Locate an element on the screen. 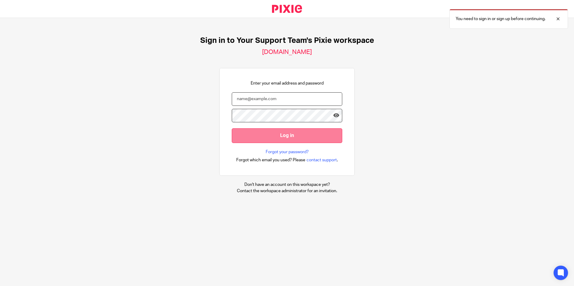 The image size is (574, 286). span: Forgot which email you used? Please is located at coordinates (271, 160).